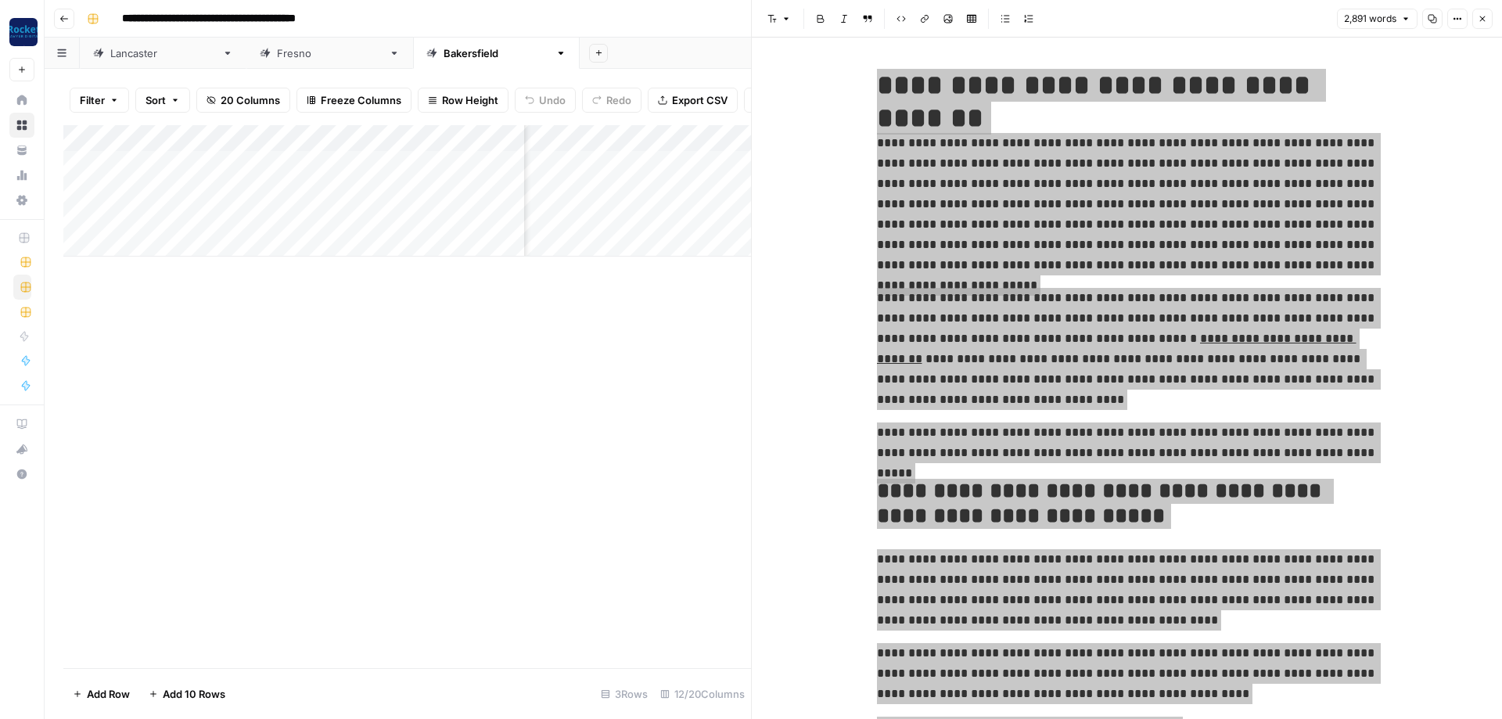 This screenshot has height=719, width=1502. Describe the element at coordinates (101, 694) in the screenshot. I see `button: Add Row` at that location.